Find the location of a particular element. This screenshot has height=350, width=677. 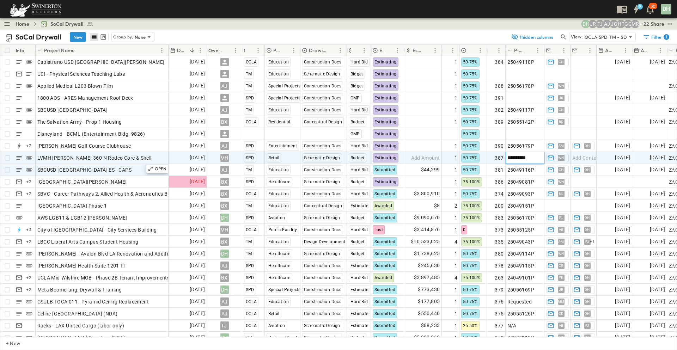

span: VB is located at coordinates (561, 230).